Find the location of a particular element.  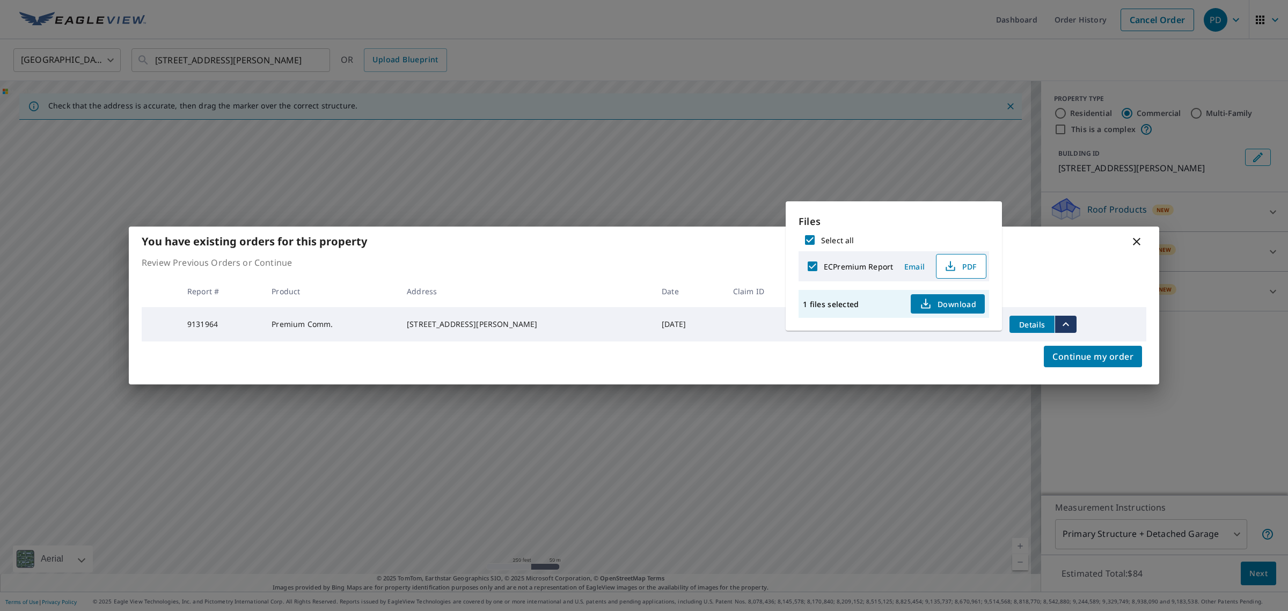

p: Review Previous Orders or Continue is located at coordinates (644, 263).